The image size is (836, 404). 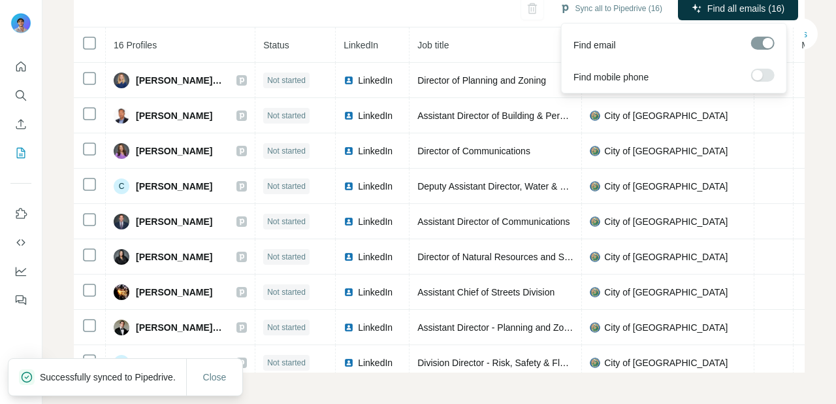 I want to click on span: Director of Communications, so click(x=474, y=151).